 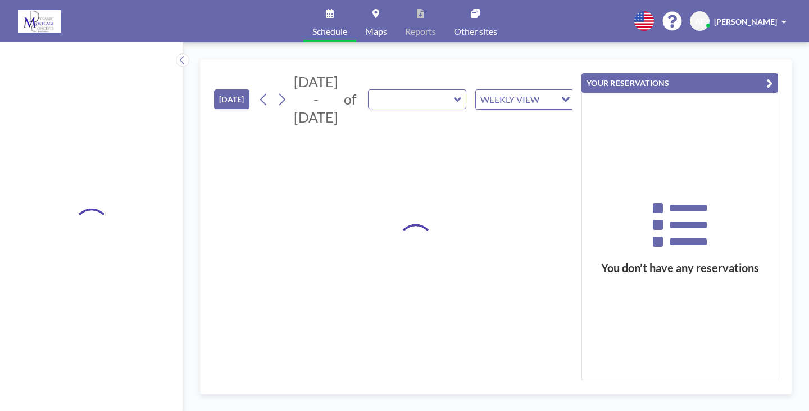 I want to click on span: of, so click(x=350, y=99).